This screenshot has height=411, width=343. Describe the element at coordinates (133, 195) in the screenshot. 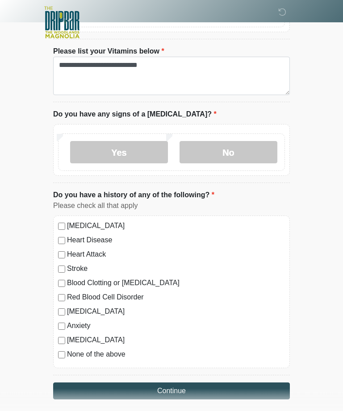

I see `label: Do you have a history of any of the following?` at that location.